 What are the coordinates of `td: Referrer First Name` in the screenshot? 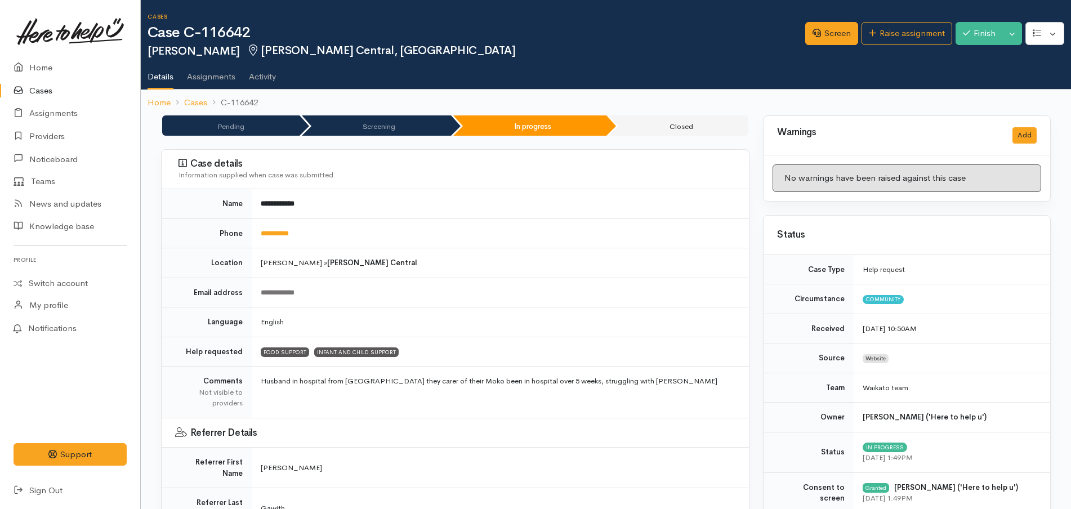 It's located at (207, 468).